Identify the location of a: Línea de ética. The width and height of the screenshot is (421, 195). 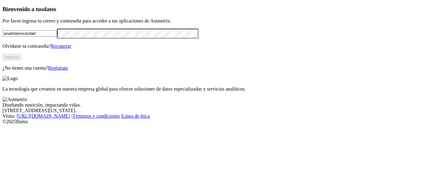
(136, 116).